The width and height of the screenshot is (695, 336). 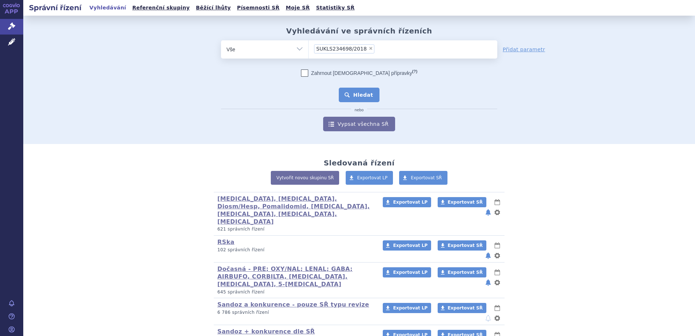 I want to click on p: 645 správních řízení, so click(x=295, y=292).